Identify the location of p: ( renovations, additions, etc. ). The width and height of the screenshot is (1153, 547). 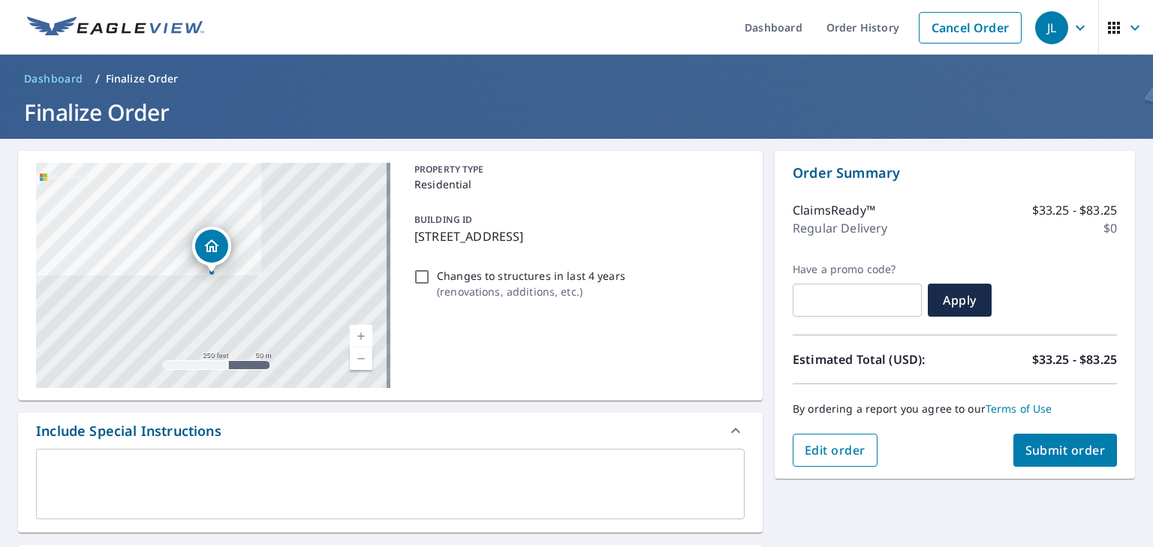
(531, 291).